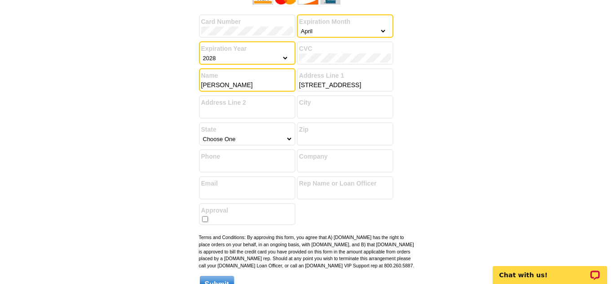 The width and height of the screenshot is (613, 284). I want to click on p: Chat with us!, so click(57, 19).